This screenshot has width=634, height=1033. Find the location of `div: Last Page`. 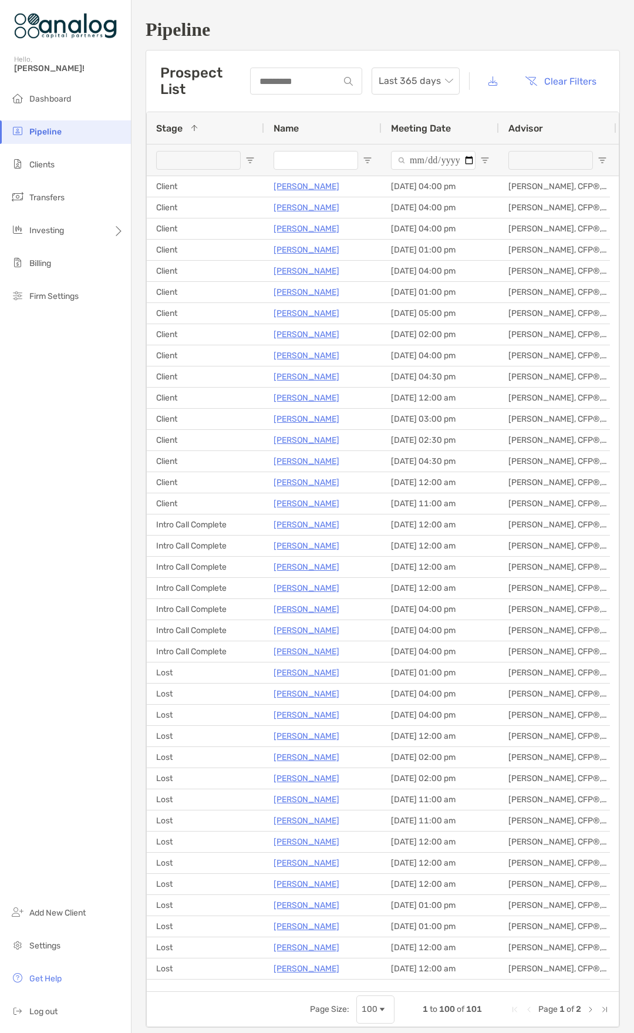

div: Last Page is located at coordinates (605, 1010).